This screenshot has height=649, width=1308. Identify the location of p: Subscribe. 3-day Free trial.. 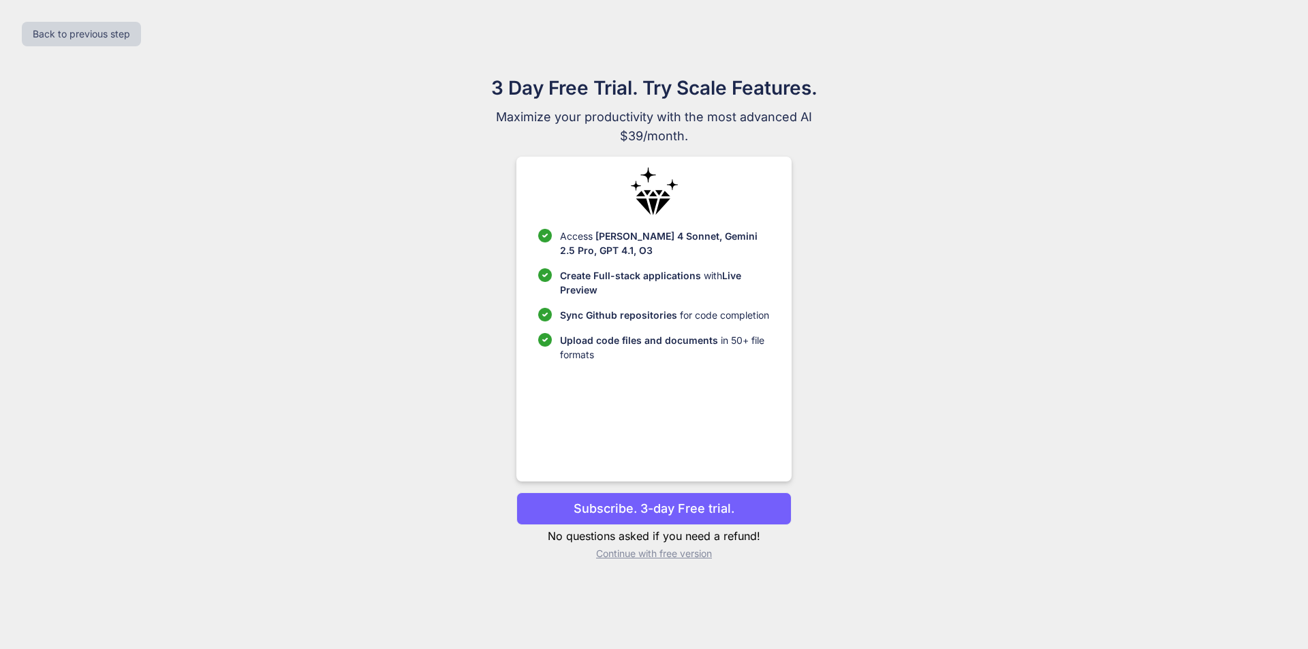
(654, 508).